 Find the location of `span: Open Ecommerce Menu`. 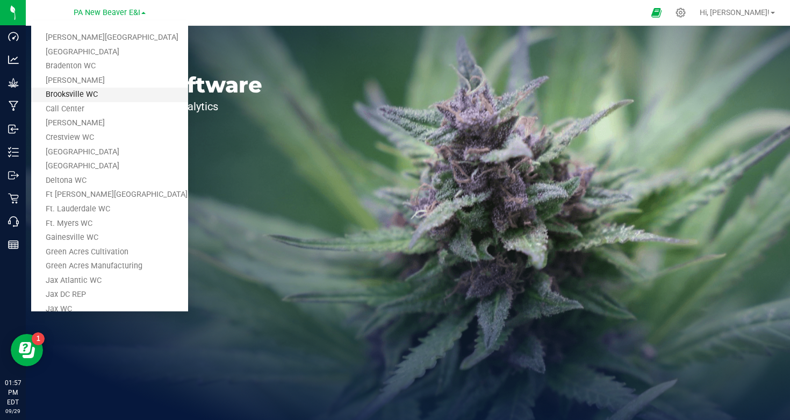

span: Open Ecommerce Menu is located at coordinates (656, 12).